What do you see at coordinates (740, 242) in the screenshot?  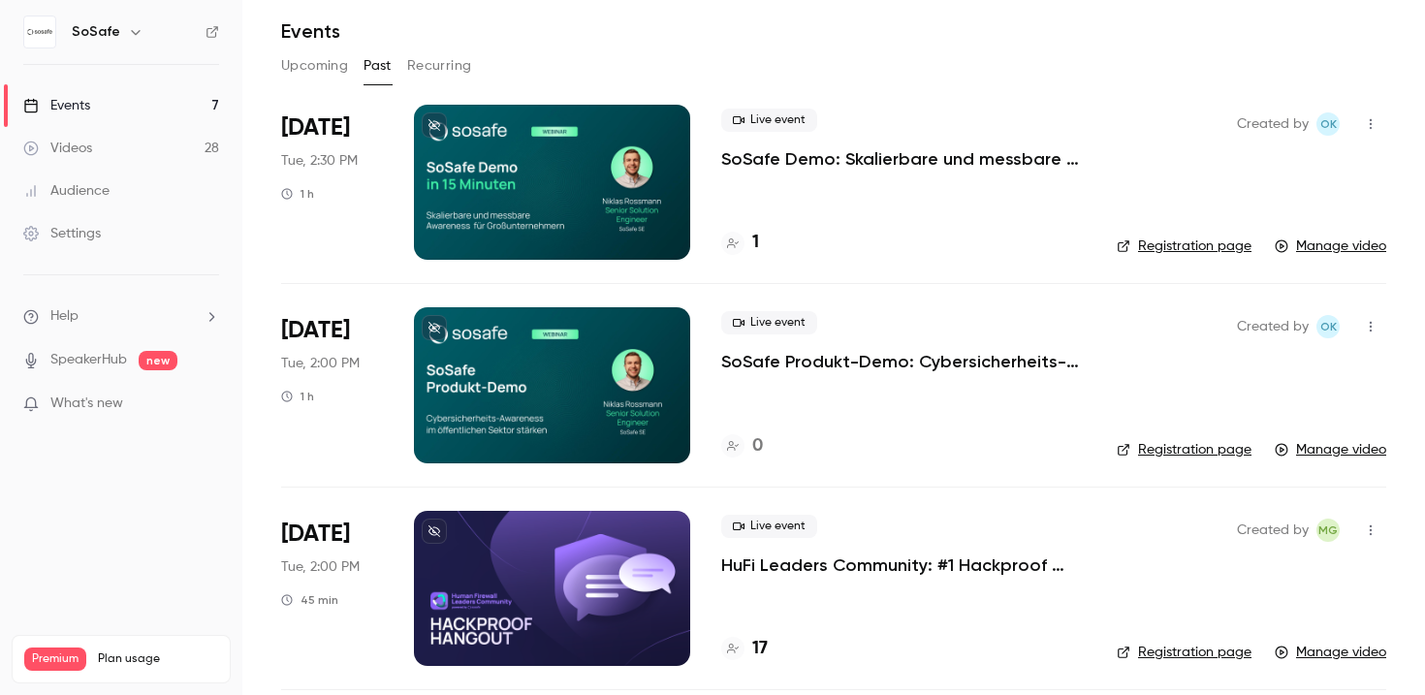 I see `a: 1` at bounding box center [740, 242].